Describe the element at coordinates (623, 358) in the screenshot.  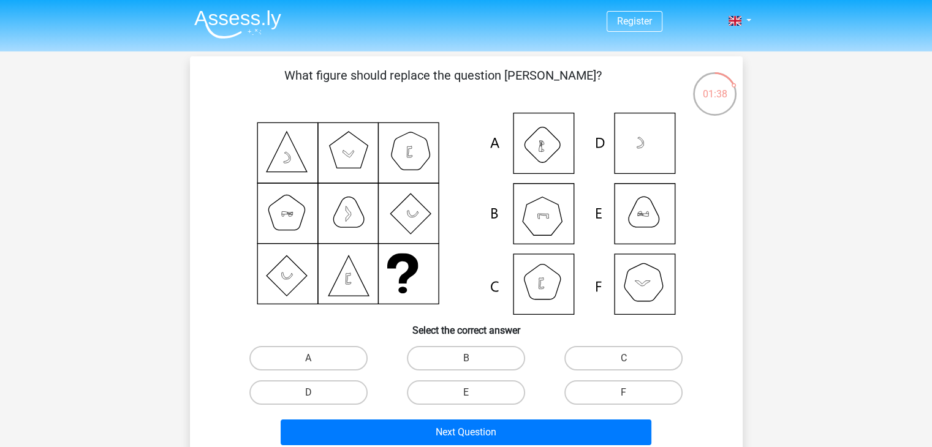
I see `label: C` at that location.